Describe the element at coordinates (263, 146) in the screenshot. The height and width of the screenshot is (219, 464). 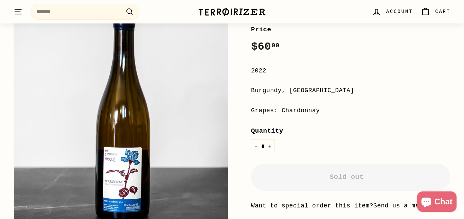
I see `input: quantity` at that location.